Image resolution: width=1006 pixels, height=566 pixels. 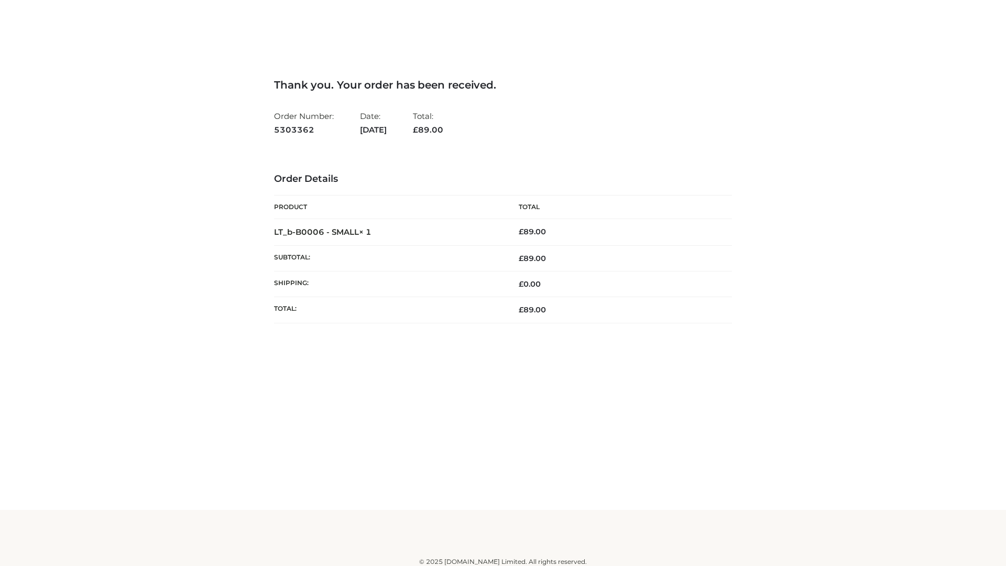 What do you see at coordinates (530, 284) in the screenshot?
I see `bdi: 0.00` at bounding box center [530, 284].